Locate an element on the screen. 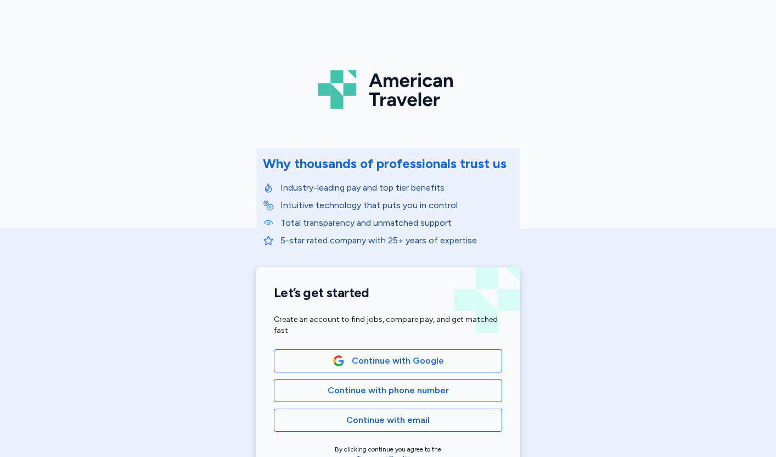  span: Continue with phone number is located at coordinates (388, 390).